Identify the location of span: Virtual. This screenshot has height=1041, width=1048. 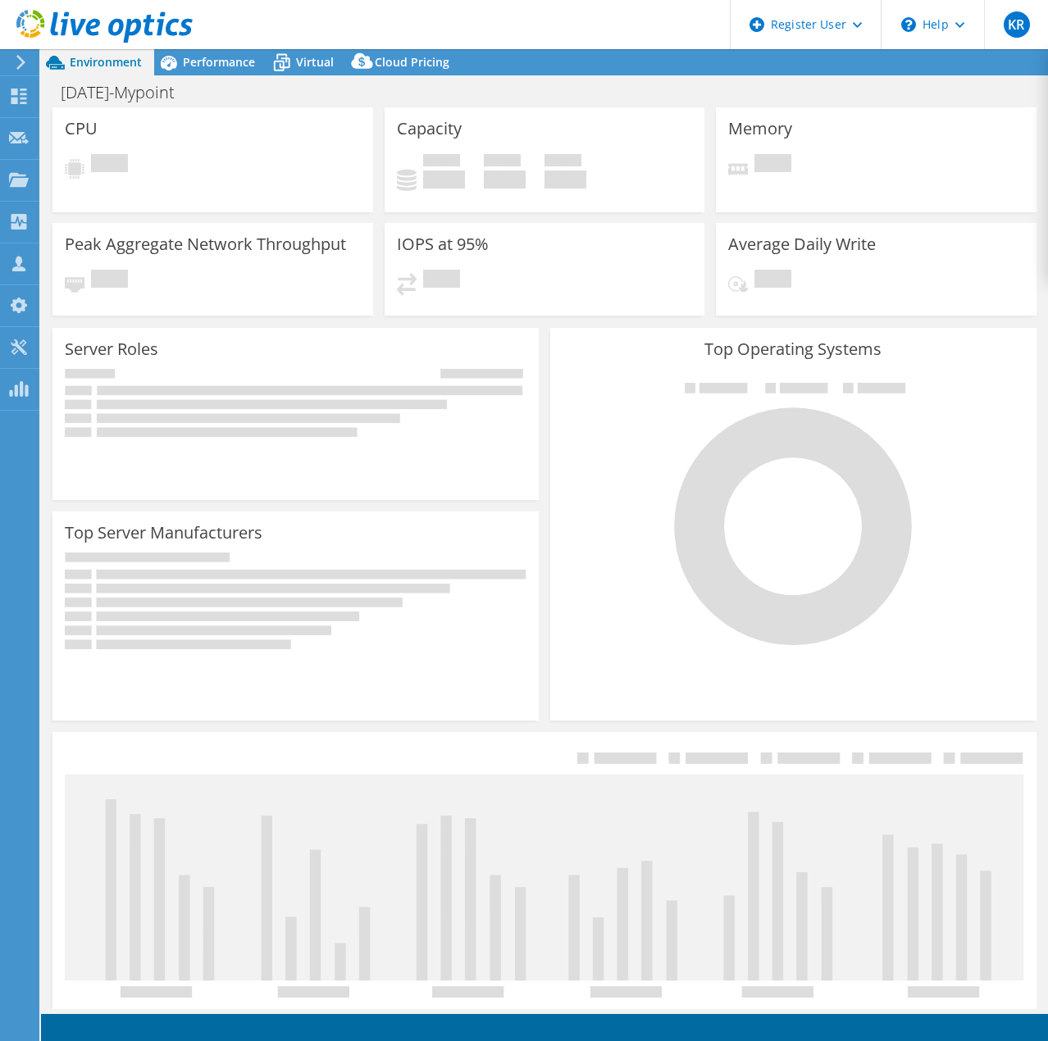
(315, 61).